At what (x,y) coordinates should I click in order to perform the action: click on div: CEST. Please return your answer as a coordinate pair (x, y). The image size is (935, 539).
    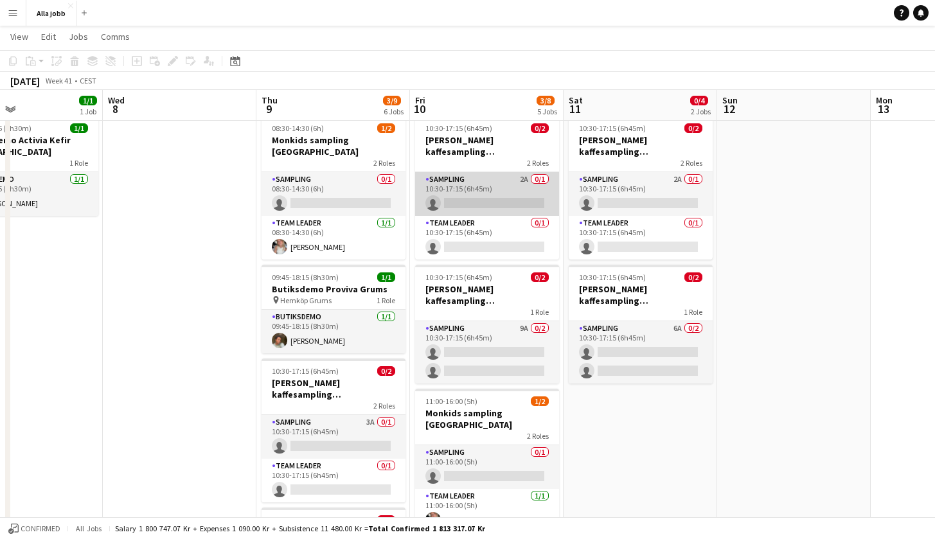
    Looking at the image, I should click on (88, 80).